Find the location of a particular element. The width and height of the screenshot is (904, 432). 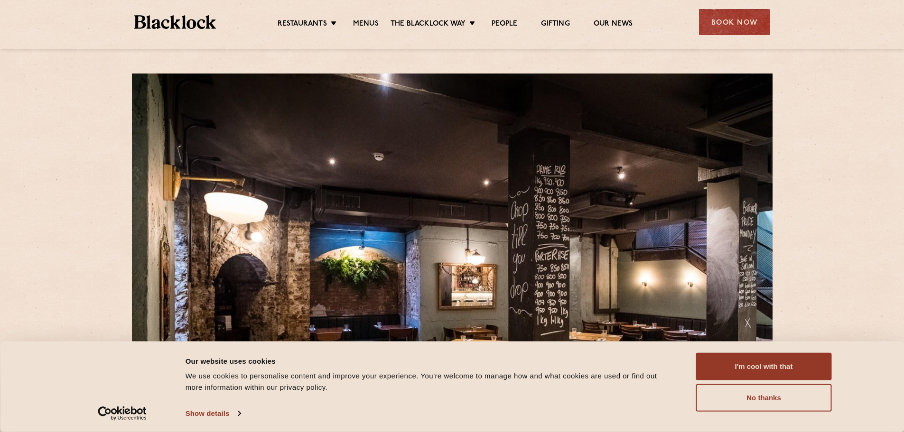

a: Usercentrics Cookiebot - opens in a new window is located at coordinates (122, 414).